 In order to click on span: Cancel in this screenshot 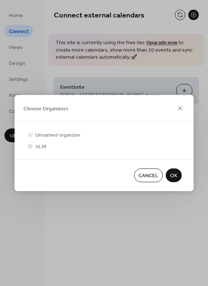, I will do `click(148, 176)`.